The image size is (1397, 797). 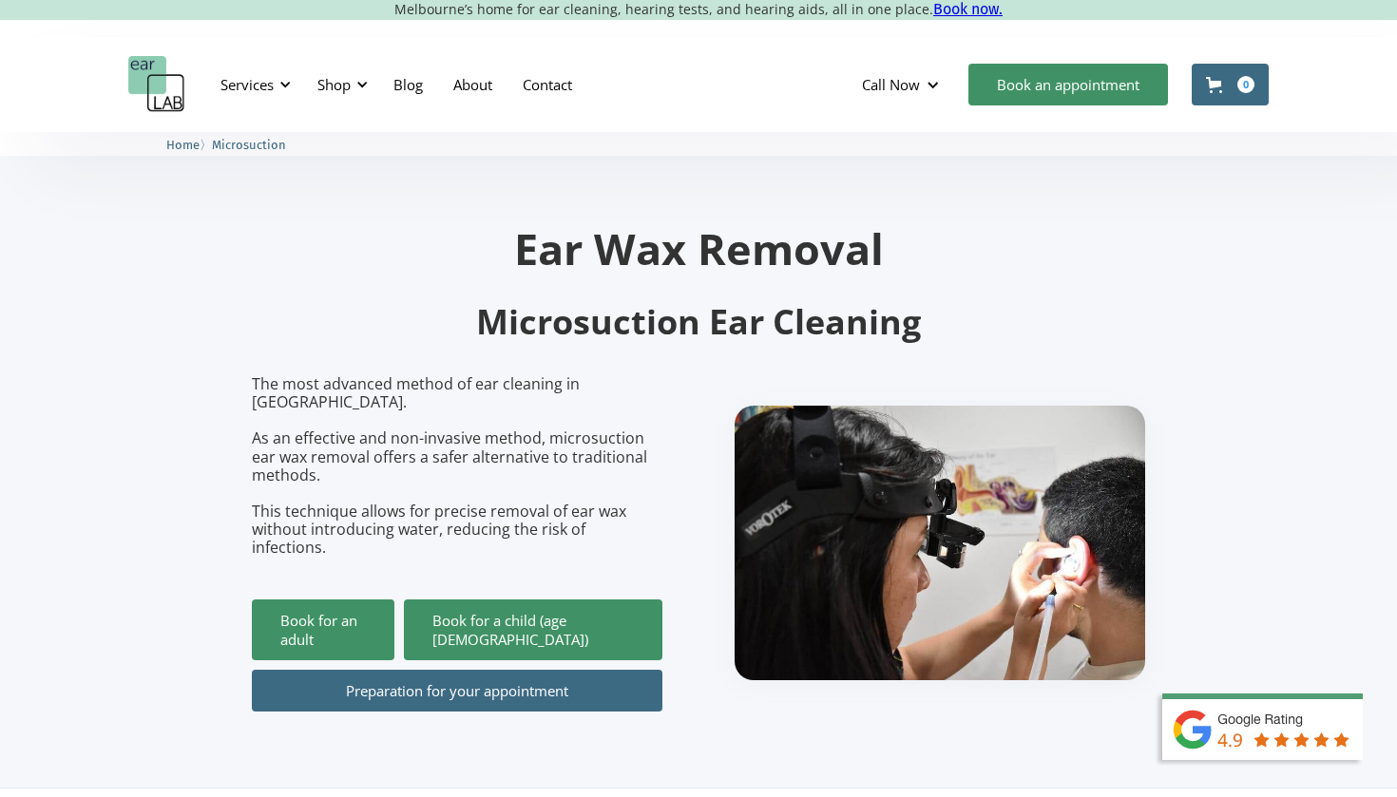 I want to click on a: Book an appointment, so click(x=1068, y=85).